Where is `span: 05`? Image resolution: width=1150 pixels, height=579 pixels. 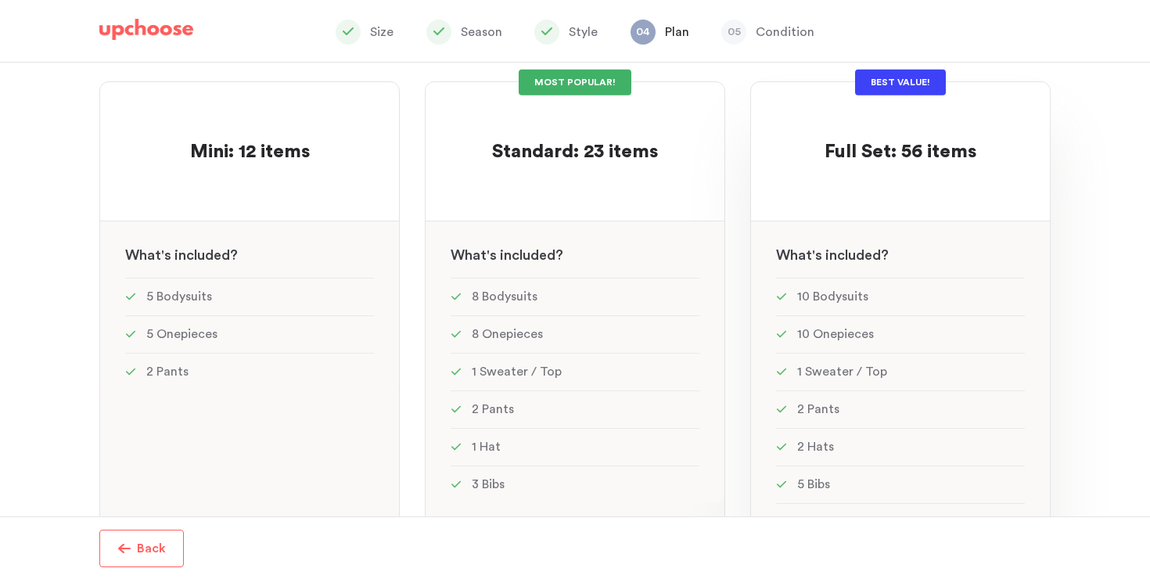
span: 05 is located at coordinates (734, 32).